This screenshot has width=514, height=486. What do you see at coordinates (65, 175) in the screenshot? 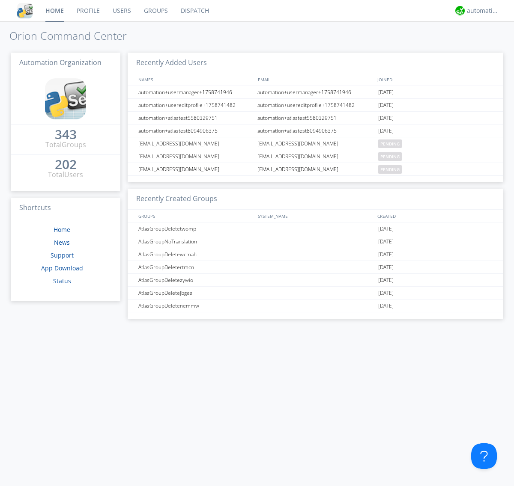
I see `div: Total Users` at bounding box center [65, 175].